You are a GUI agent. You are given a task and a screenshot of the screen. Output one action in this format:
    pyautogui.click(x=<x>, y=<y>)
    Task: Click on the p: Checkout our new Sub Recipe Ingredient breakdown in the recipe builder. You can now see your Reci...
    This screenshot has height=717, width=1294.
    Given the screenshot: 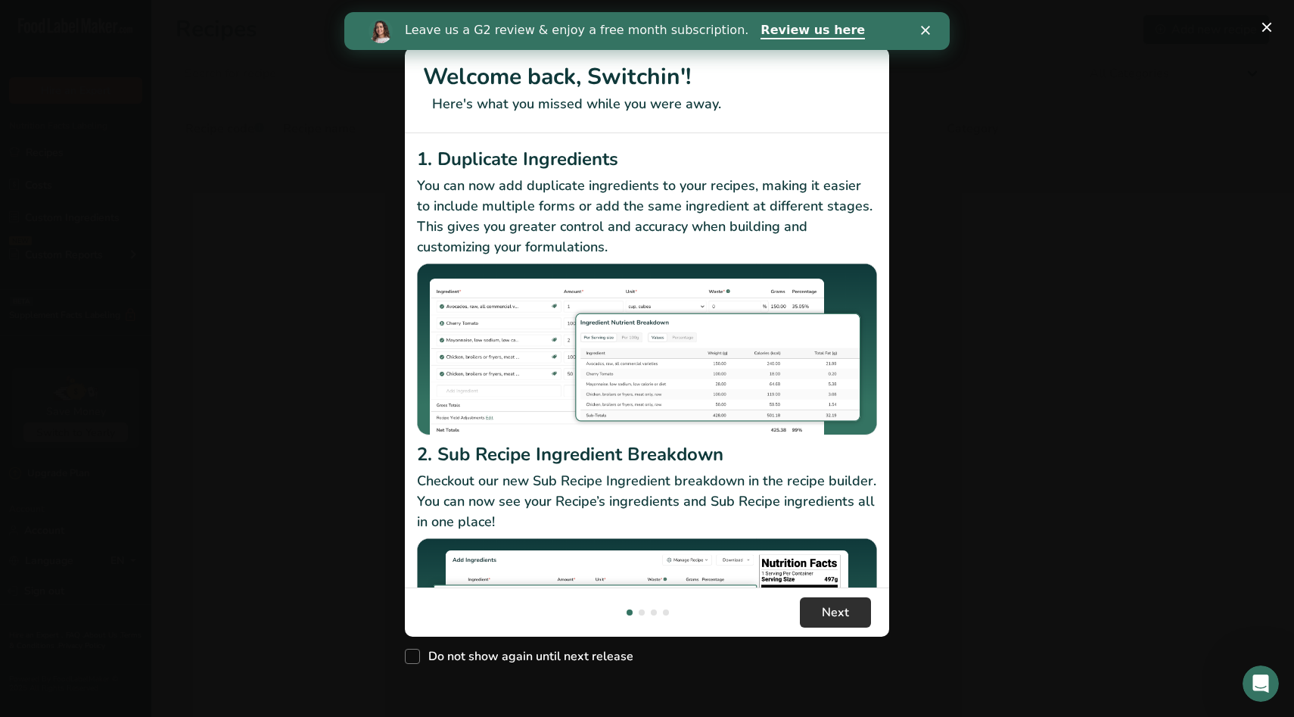 What is the action you would take?
    pyautogui.click(x=647, y=501)
    